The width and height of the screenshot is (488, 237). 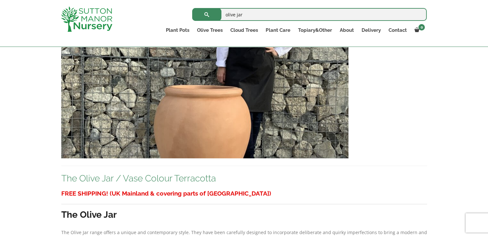 What do you see at coordinates (205, 89) in the screenshot?
I see `img: The Olive Jar / Vase Colour Terracotta - IMG 8224` at bounding box center [205, 89].